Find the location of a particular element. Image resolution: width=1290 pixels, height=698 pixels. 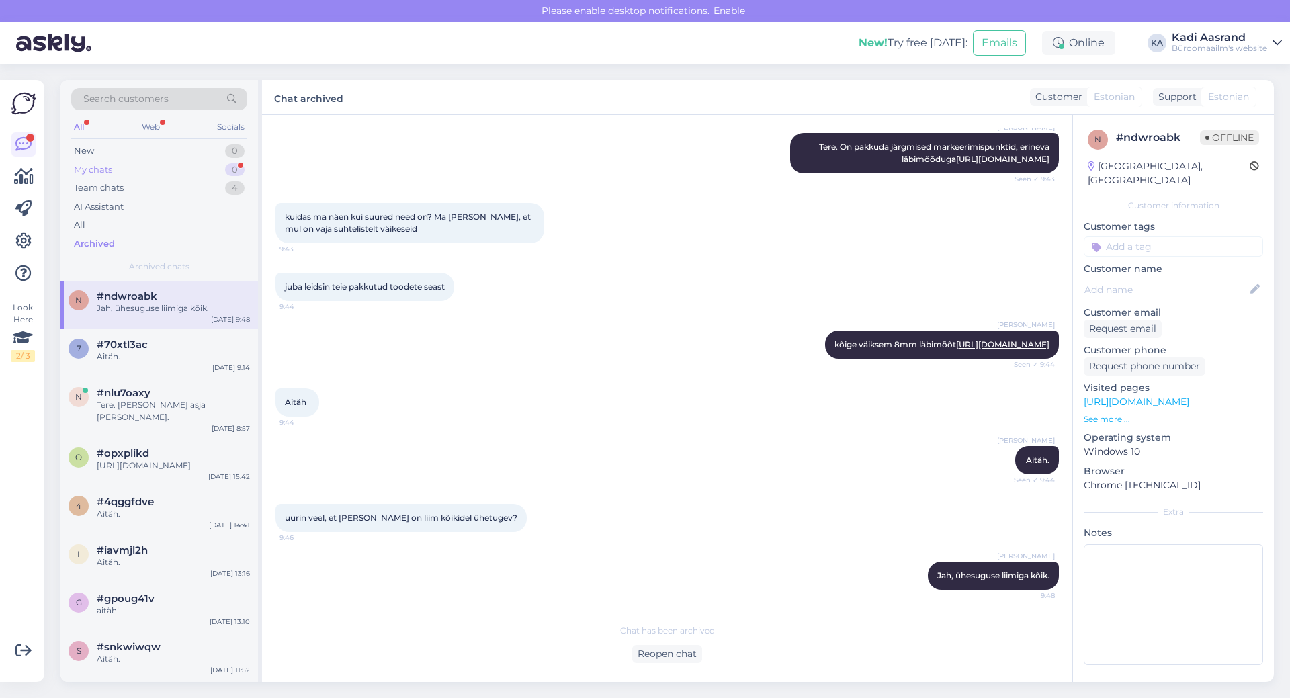

span: Jah, ühesuguse liimiga kõik. is located at coordinates (993, 575).